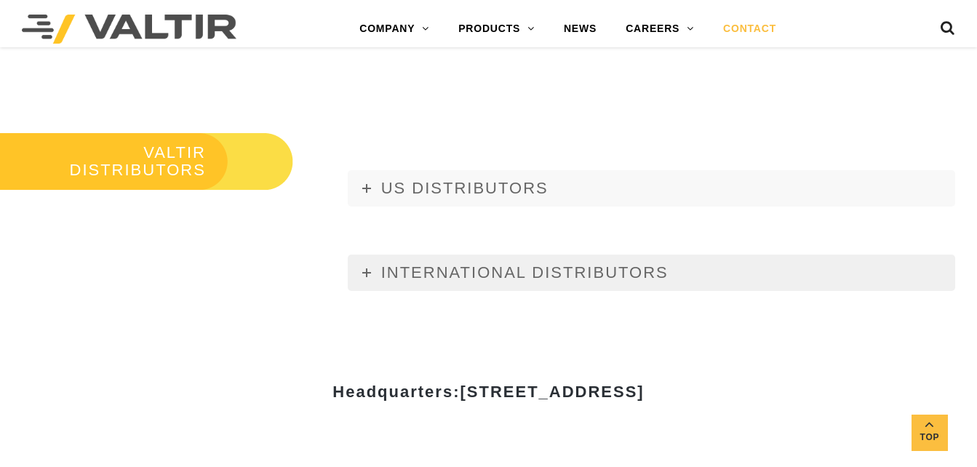  What do you see at coordinates (930, 437) in the screenshot?
I see `span: Top` at bounding box center [930, 437].